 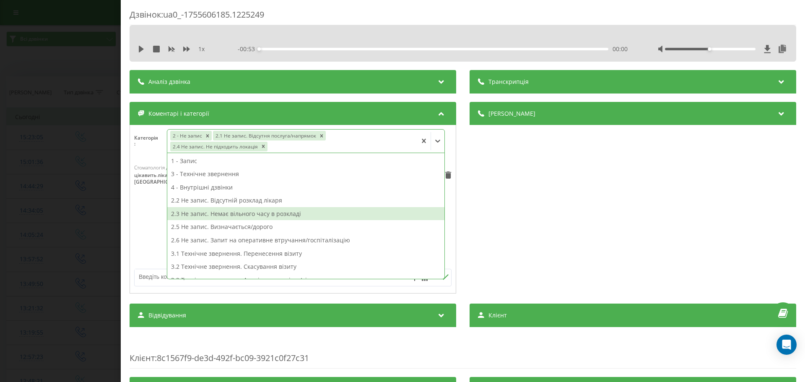 What do you see at coordinates (150, 141) in the screenshot?
I see `h4: Категорія :` at bounding box center [150, 141].